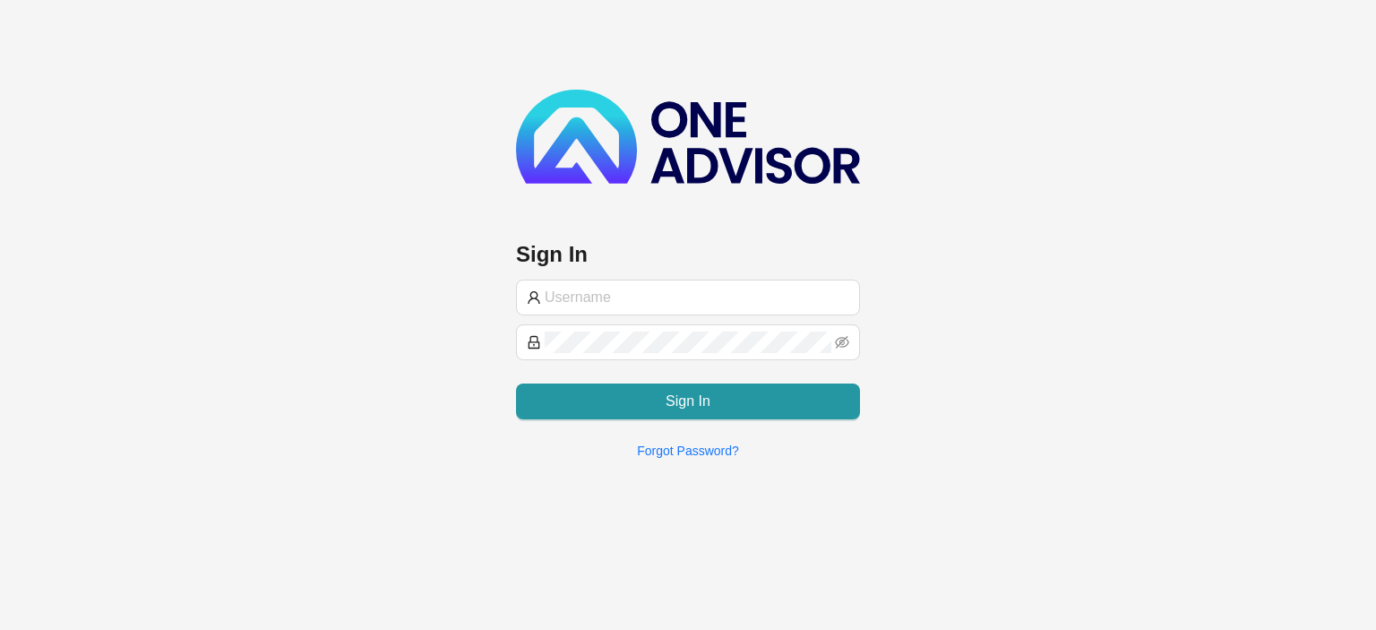 This screenshot has height=630, width=1376. Describe the element at coordinates (688, 401) in the screenshot. I see `button: Sign In` at that location.